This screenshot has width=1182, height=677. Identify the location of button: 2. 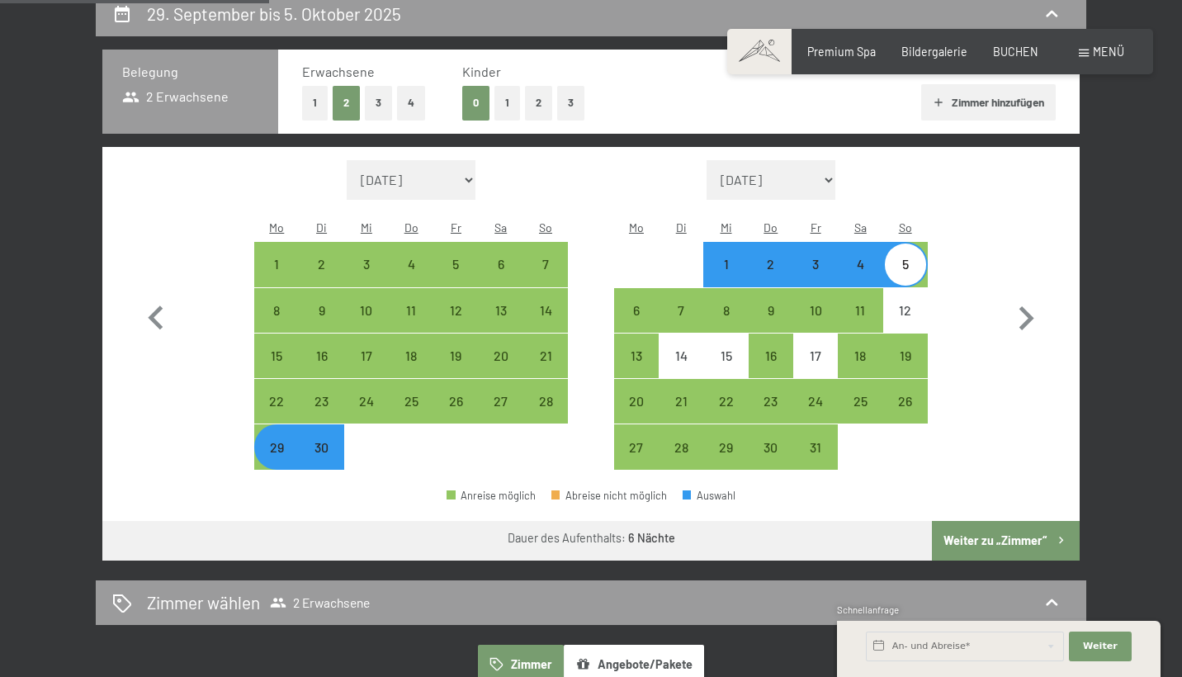
(346, 102).